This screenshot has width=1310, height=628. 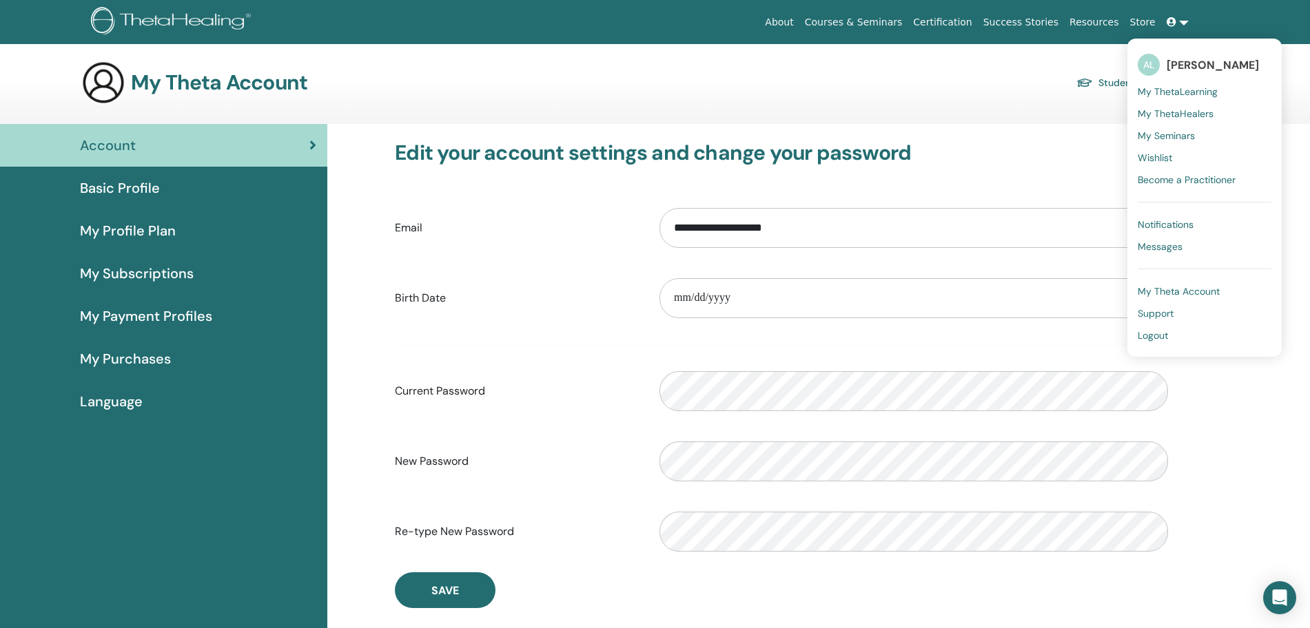 What do you see at coordinates (1204, 225) in the screenshot?
I see `a: Notifications` at bounding box center [1204, 225].